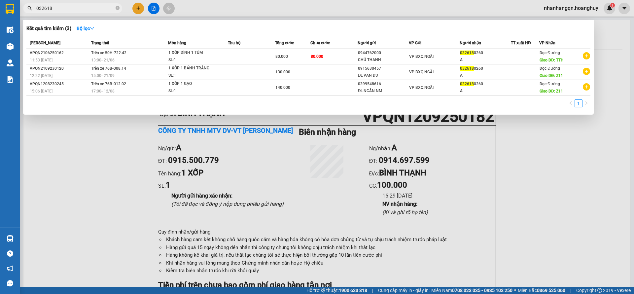  Describe the element at coordinates (383, 84) in the screenshot. I see `div: 0399548616` at that location.